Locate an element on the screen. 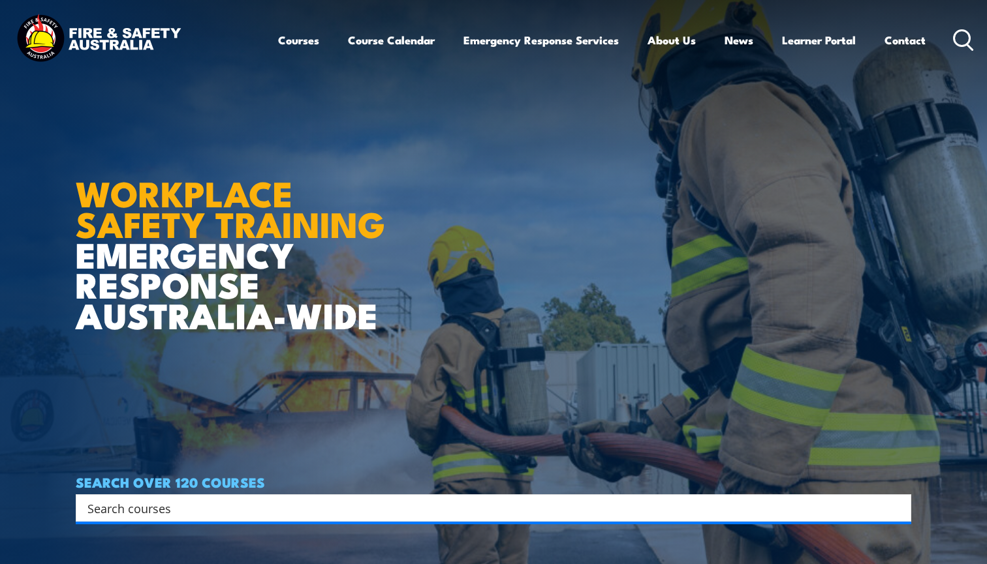 This screenshot has height=564, width=987. a: Course Calendar is located at coordinates (391, 40).